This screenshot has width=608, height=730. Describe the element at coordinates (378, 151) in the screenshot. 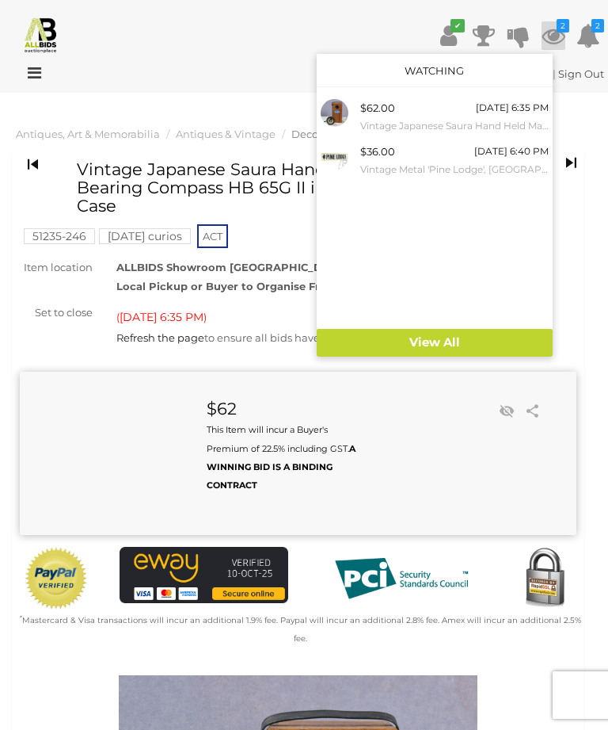

I see `span: $36.00` at that location.